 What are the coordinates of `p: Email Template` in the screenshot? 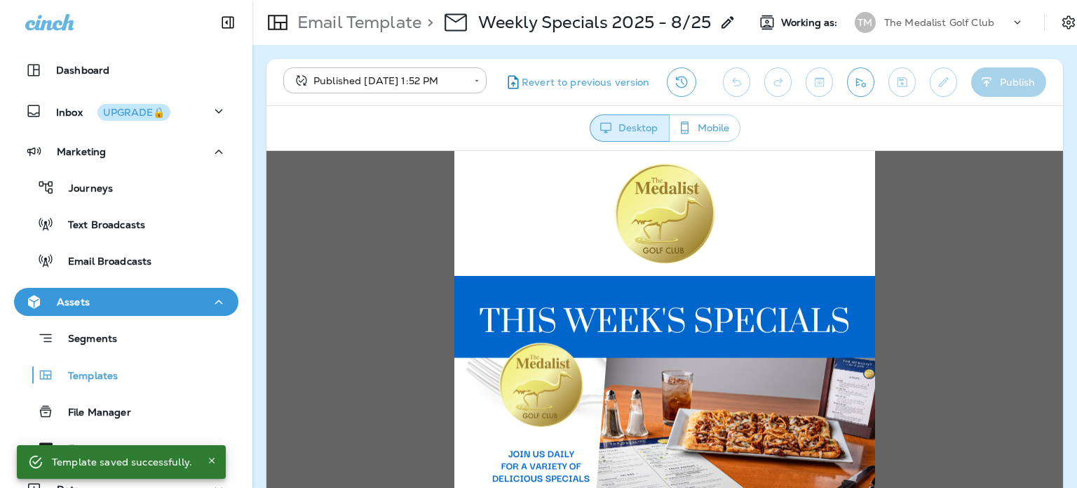 It's located at (356, 22).